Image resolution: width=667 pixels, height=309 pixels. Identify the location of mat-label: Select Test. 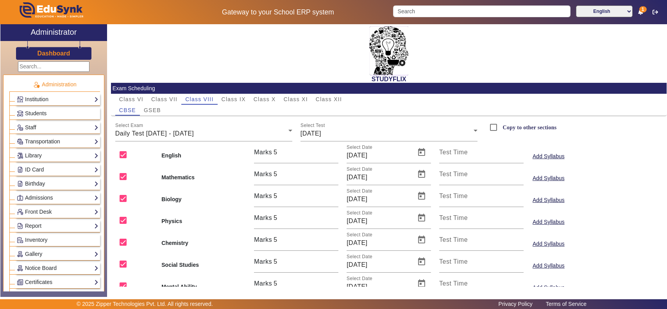
(312, 125).